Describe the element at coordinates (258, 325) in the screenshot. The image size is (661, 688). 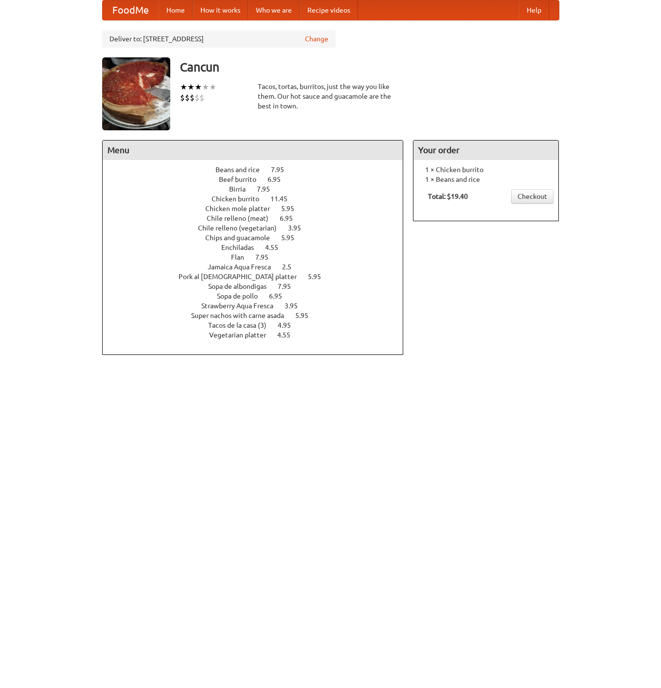
I see `a: Tacos de la casa (3) 4.95` at that location.